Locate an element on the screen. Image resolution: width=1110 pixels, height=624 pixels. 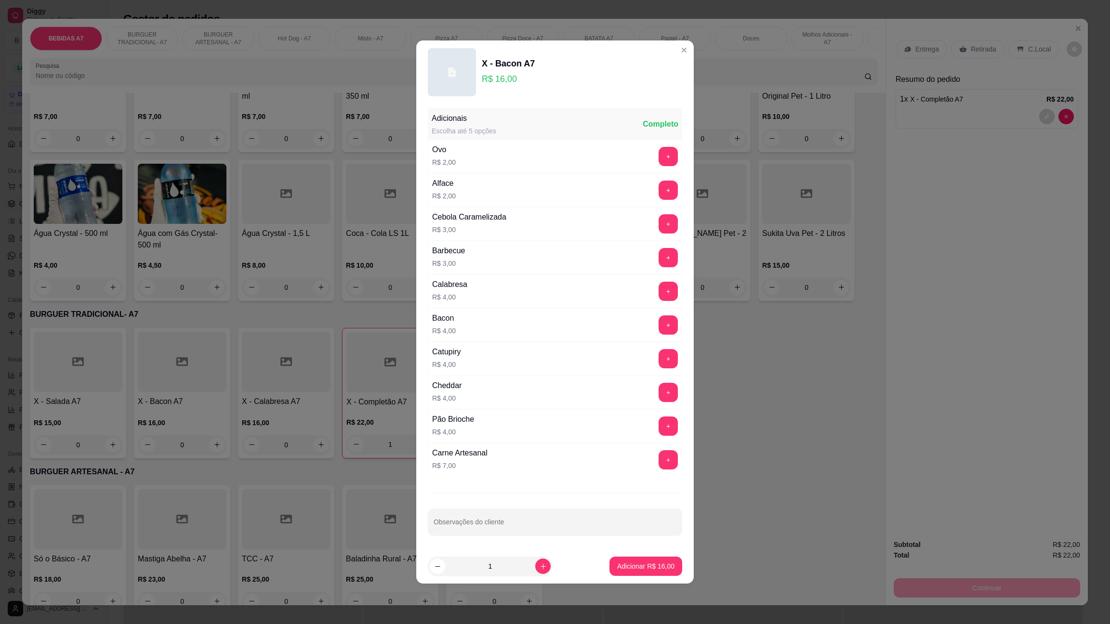
div: Catupiry is located at coordinates (446, 352).